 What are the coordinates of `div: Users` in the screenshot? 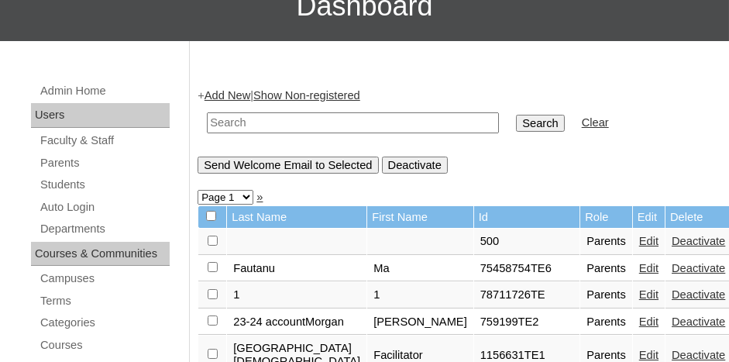 It's located at (100, 115).